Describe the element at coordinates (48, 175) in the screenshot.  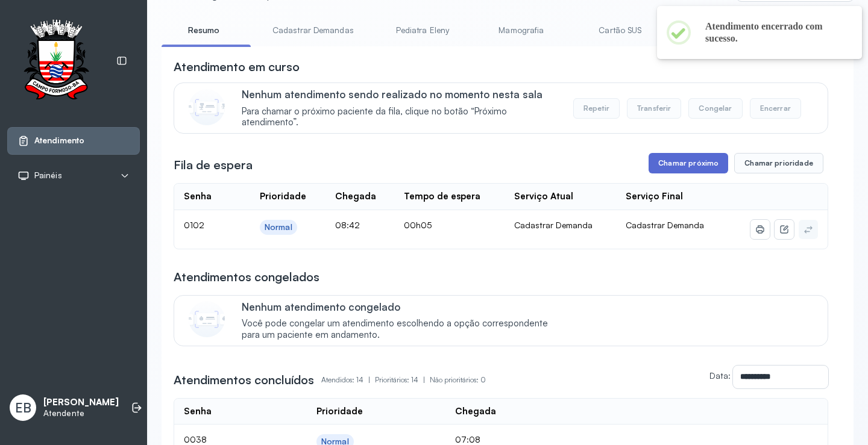
I see `span: Painéis` at that location.